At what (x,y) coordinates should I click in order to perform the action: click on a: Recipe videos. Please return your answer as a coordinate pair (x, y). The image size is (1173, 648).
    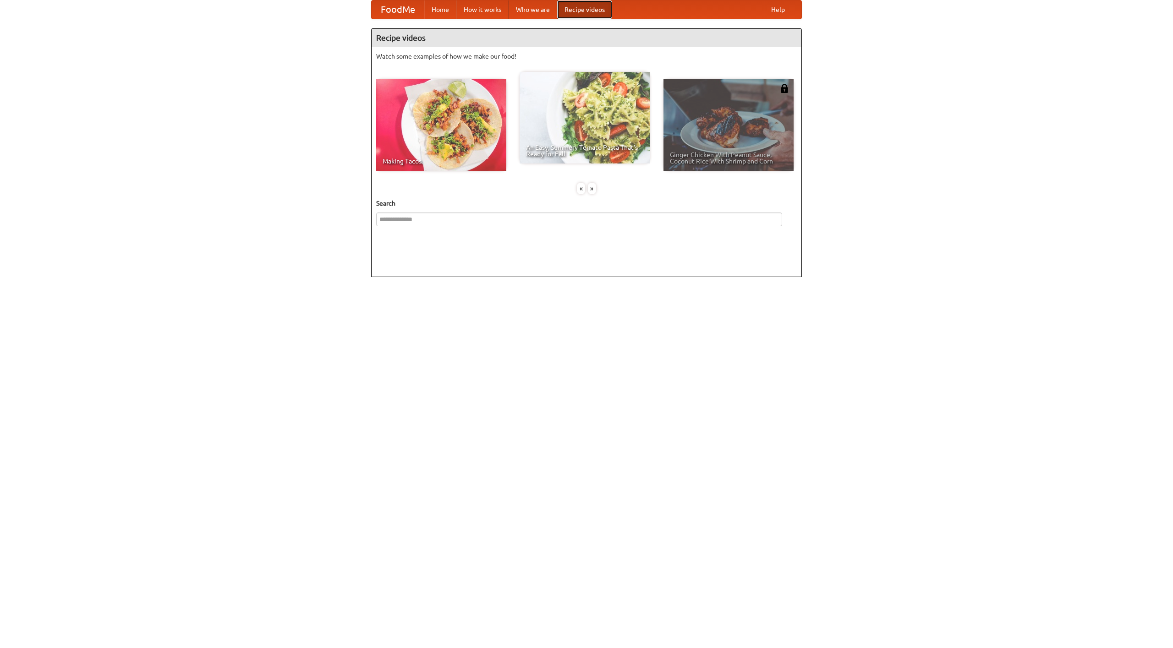
    Looking at the image, I should click on (585, 10).